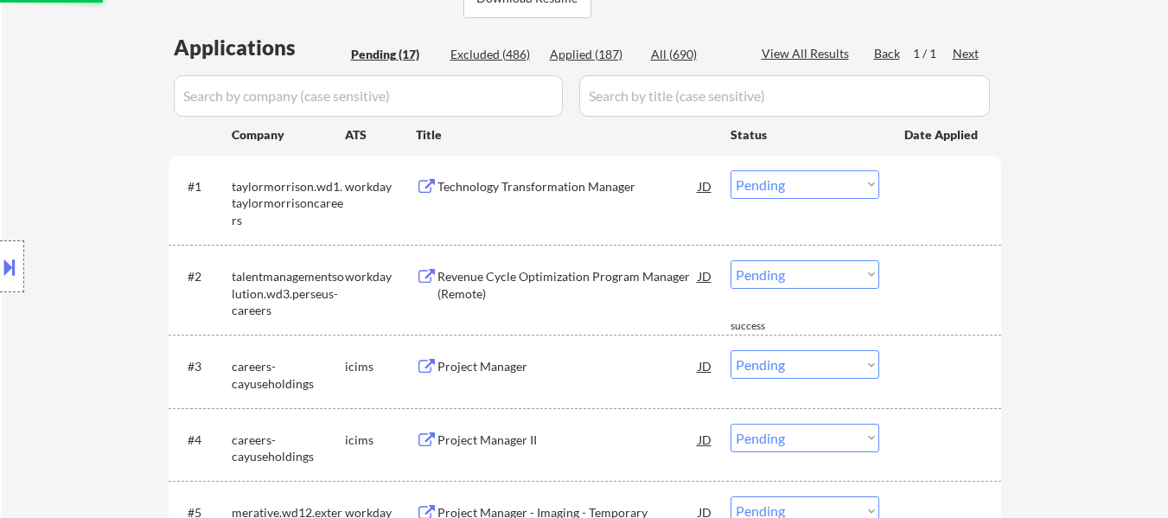 This screenshot has height=518, width=1168. Describe the element at coordinates (568, 366) in the screenshot. I see `div: Project Manager` at that location.